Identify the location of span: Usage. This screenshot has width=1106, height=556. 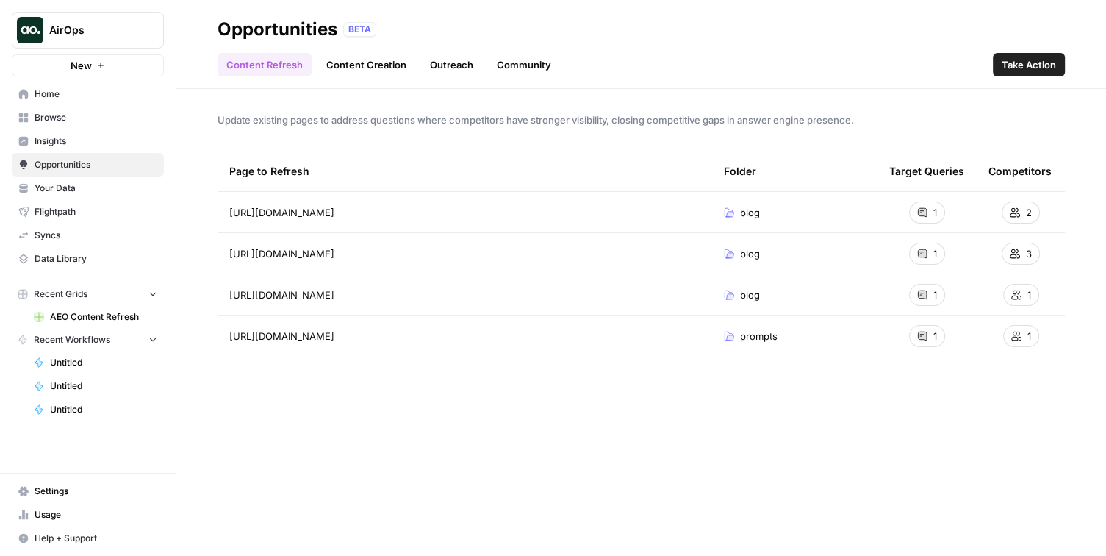
(96, 515).